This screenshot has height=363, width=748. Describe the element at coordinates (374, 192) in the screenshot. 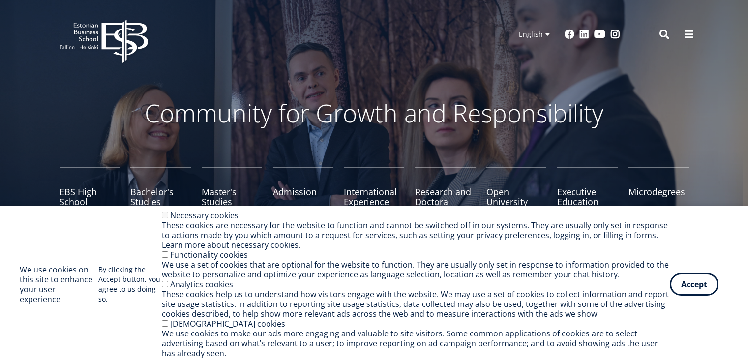

I see `a: International Experience` at that location.